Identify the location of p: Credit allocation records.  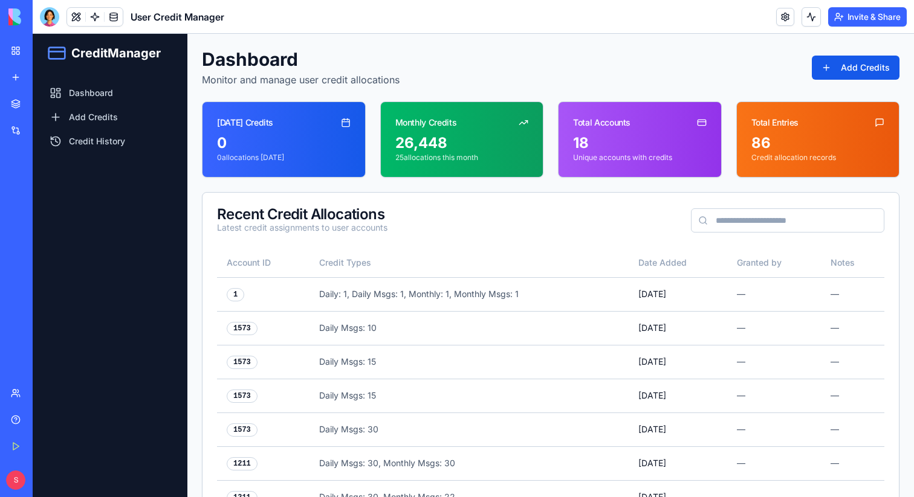
(785, 124).